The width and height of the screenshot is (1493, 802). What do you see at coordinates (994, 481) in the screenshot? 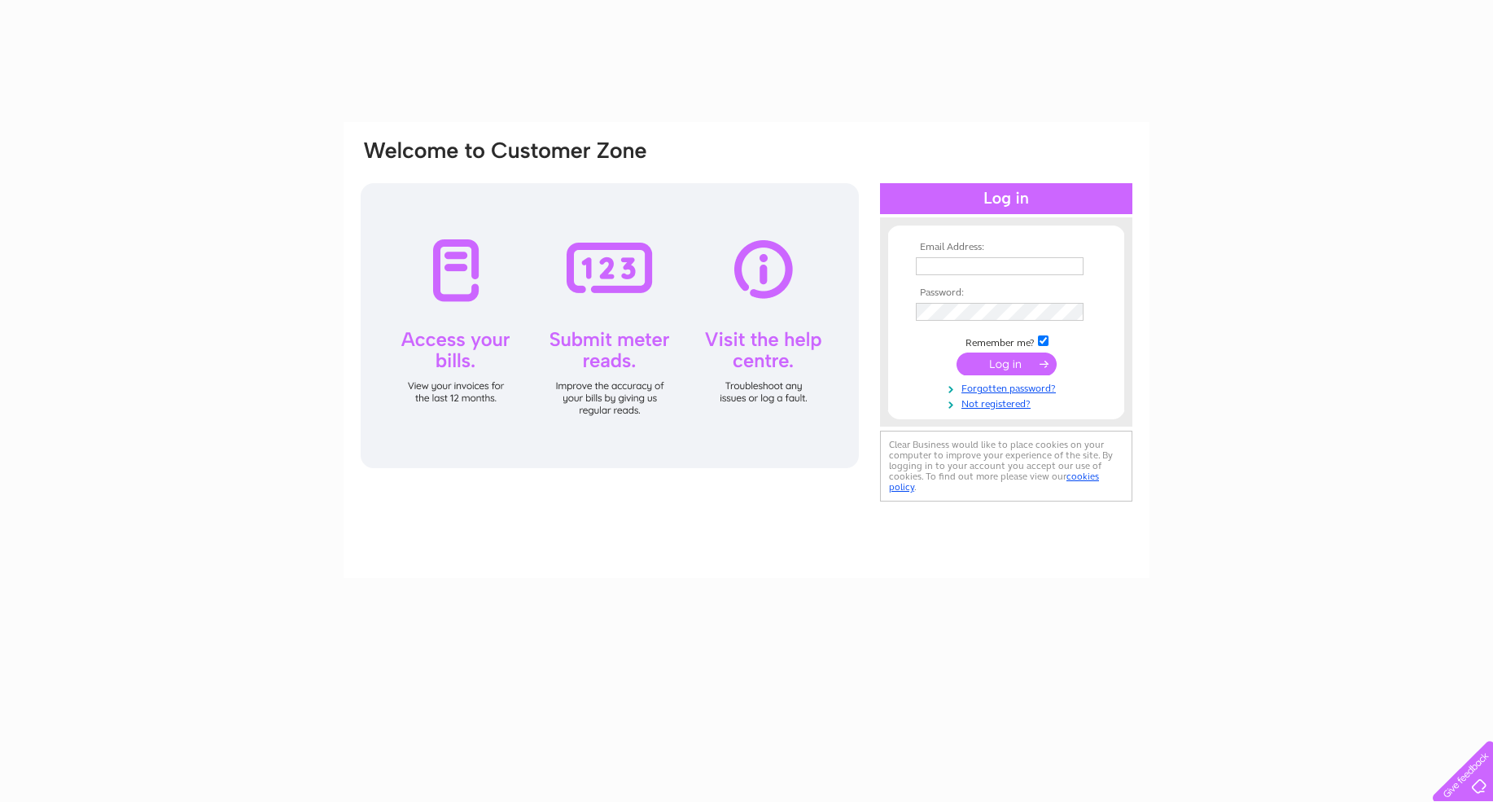
I see `a: cookies policy` at bounding box center [994, 481].